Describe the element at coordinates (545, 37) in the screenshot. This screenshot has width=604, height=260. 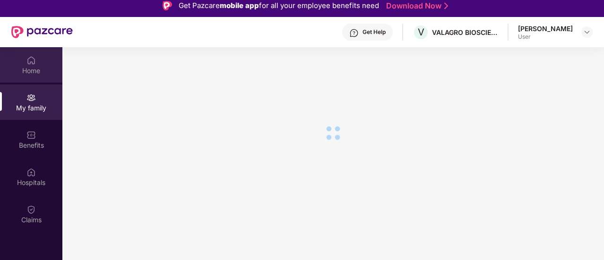
I see `div: User` at that location.